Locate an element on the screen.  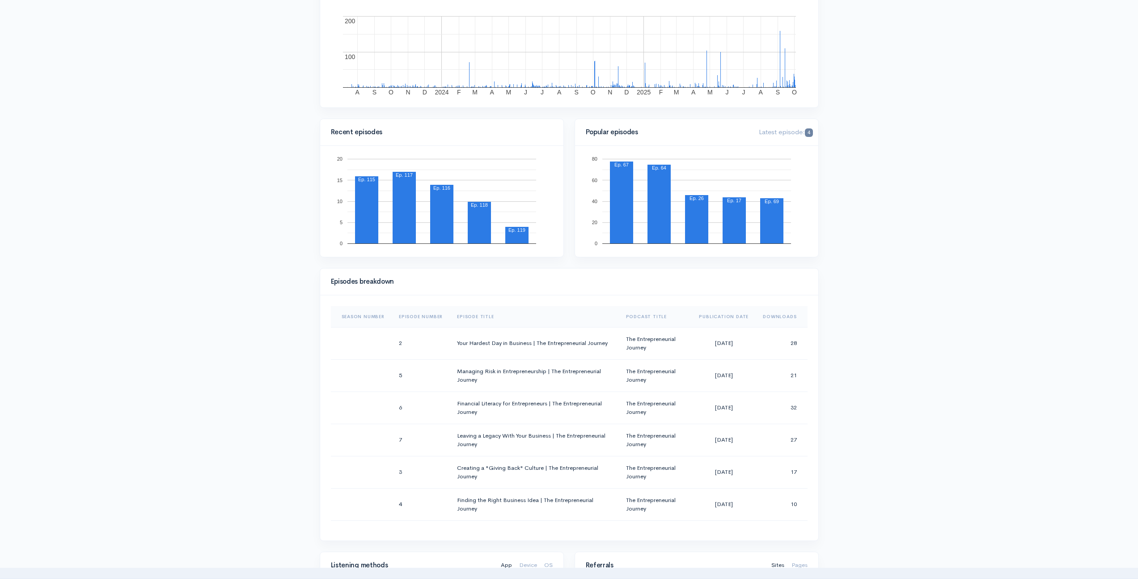
td: Managing Risk in Entrepreneurship | The Entrepreneurial Journey is located at coordinates (534, 375).